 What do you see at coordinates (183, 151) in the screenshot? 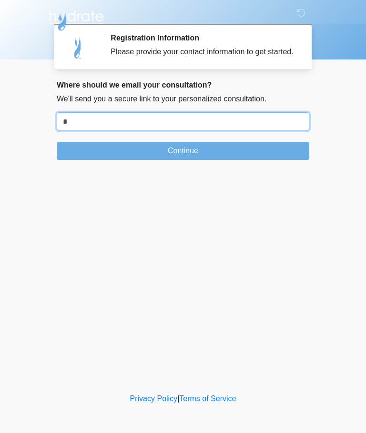
I see `button: Continue` at bounding box center [183, 151].